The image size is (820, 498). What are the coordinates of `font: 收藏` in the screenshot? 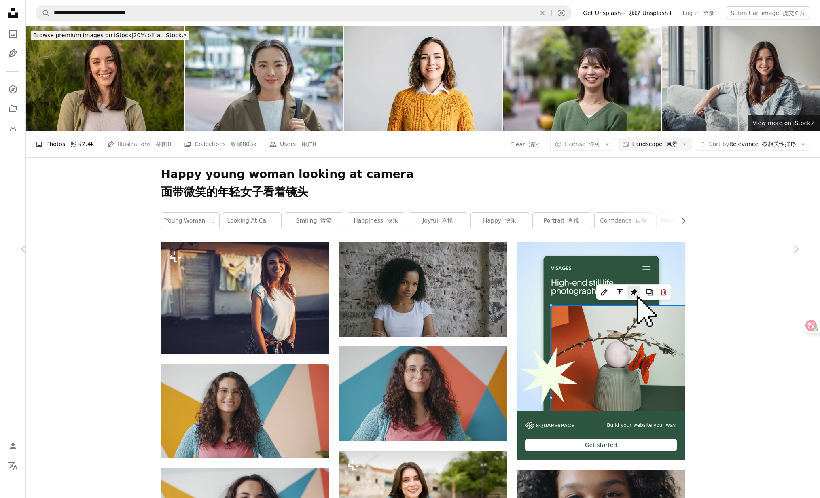 It's located at (237, 144).